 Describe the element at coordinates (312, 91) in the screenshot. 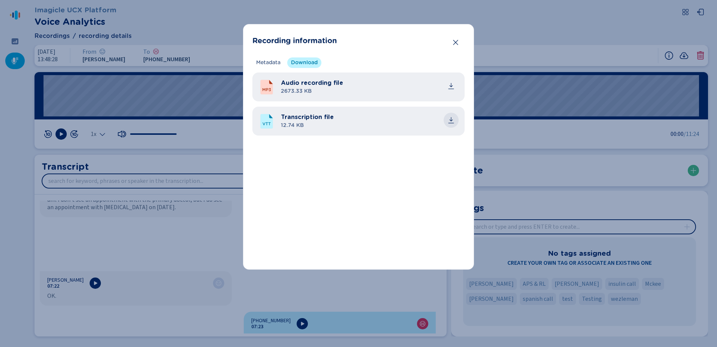

I see `span: 2673.33 KB` at that location.